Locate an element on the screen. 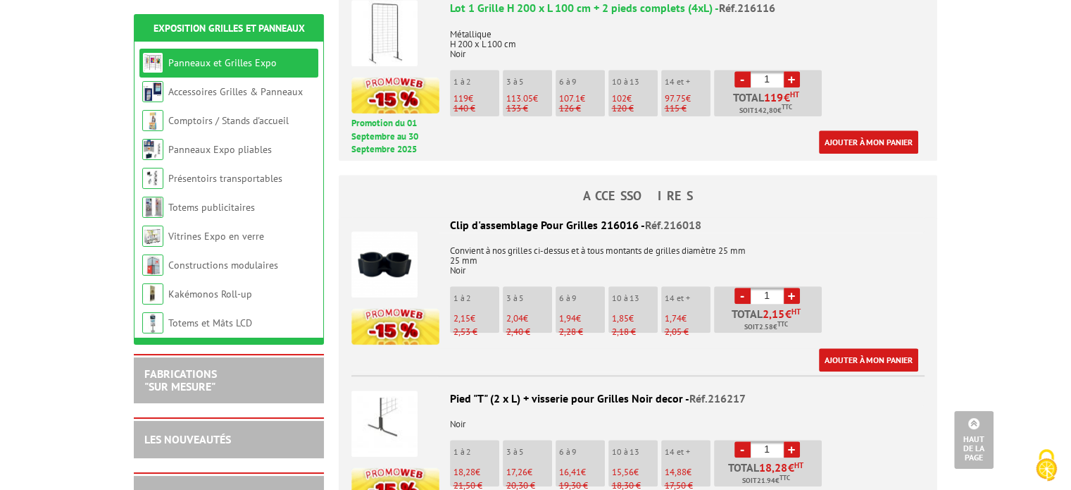  p: Convient à nos grilles ci-dessus et à tous montants de grilles diamètre 25 mm 25 mm Noir is located at coordinates (638, 256).